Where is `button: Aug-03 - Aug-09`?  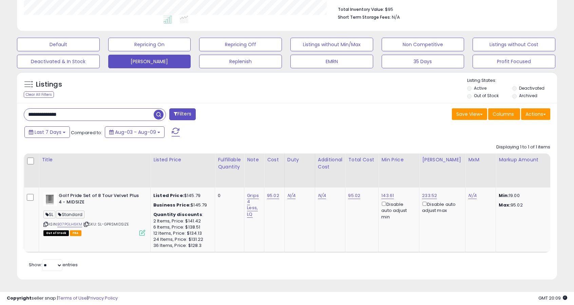
button: Aug-03 - Aug-09 is located at coordinates (135, 132).